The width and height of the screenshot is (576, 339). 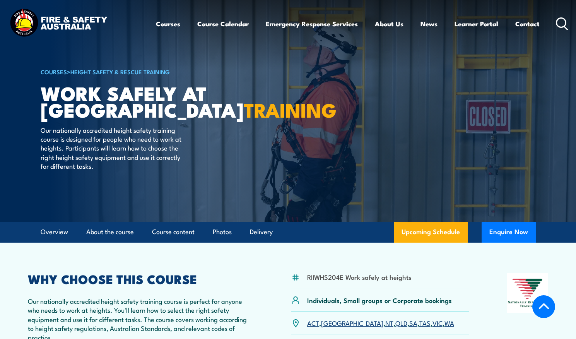 I want to click on a: Contact, so click(x=528, y=24).